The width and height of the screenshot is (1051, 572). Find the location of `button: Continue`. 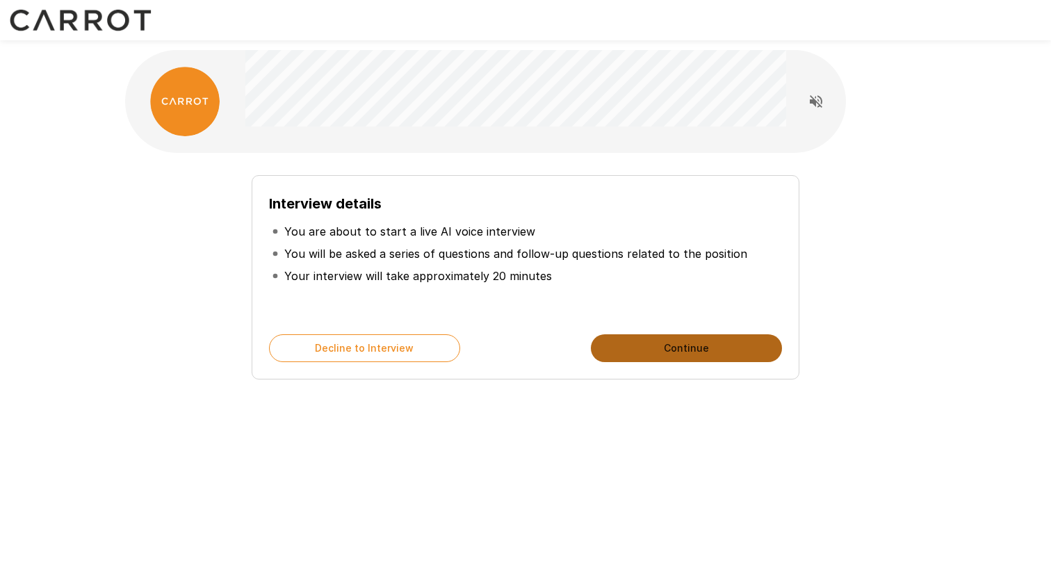

button: Continue is located at coordinates (686, 348).